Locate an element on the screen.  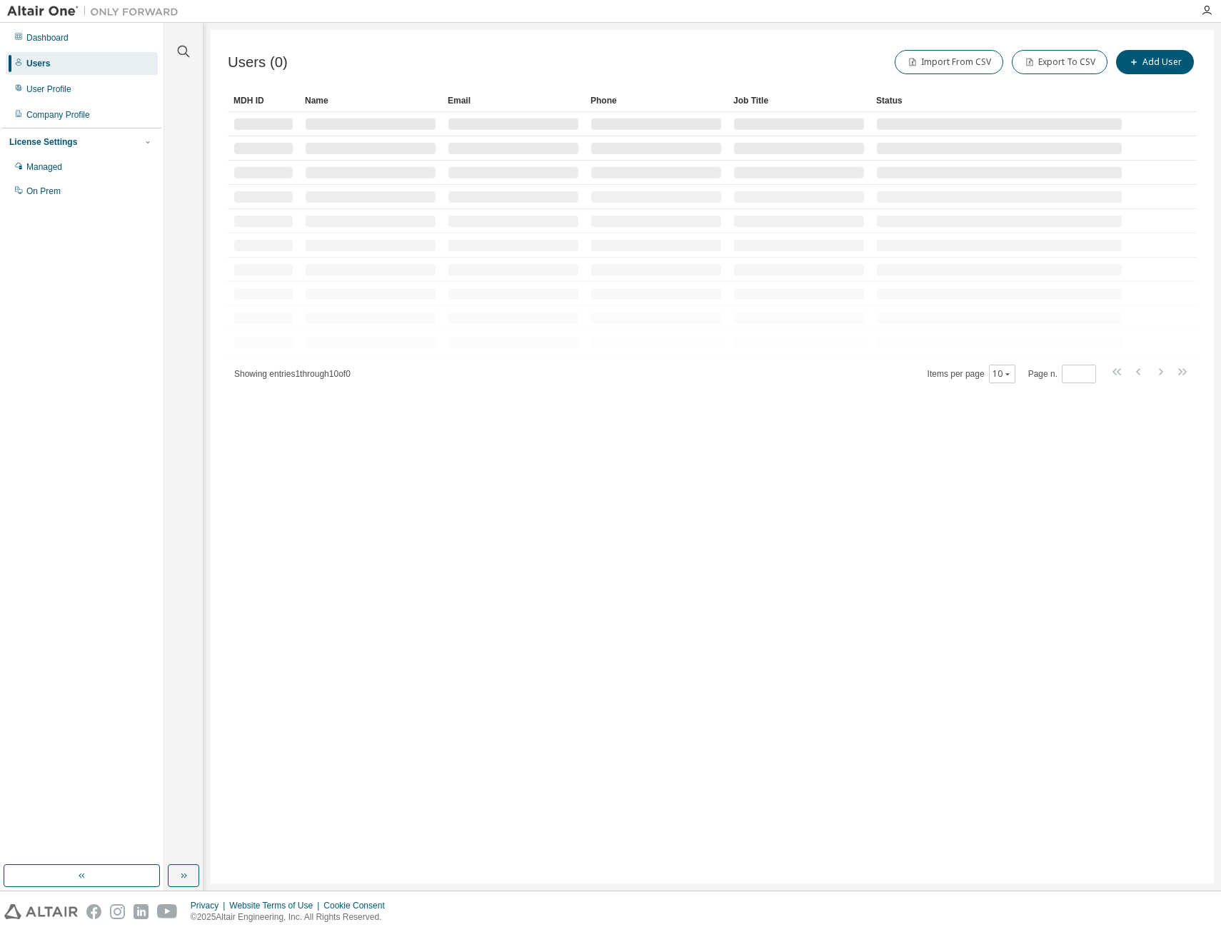
div: Status is located at coordinates (999, 101).